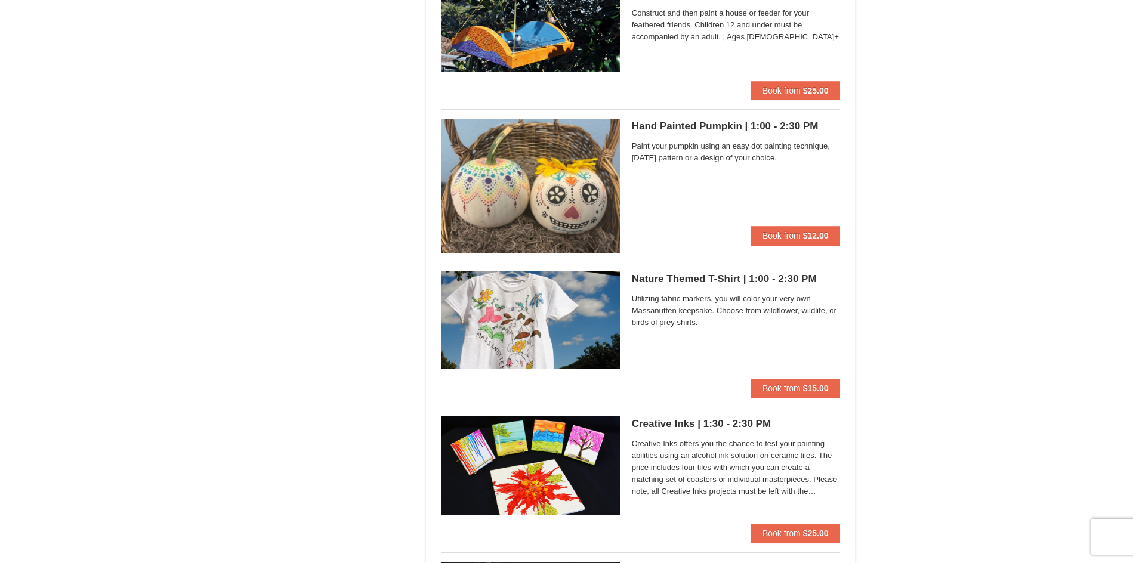 The width and height of the screenshot is (1133, 563). I want to click on h5: Hand Painted Pumpkin | 1:00 - 2:30 PM, so click(736, 126).